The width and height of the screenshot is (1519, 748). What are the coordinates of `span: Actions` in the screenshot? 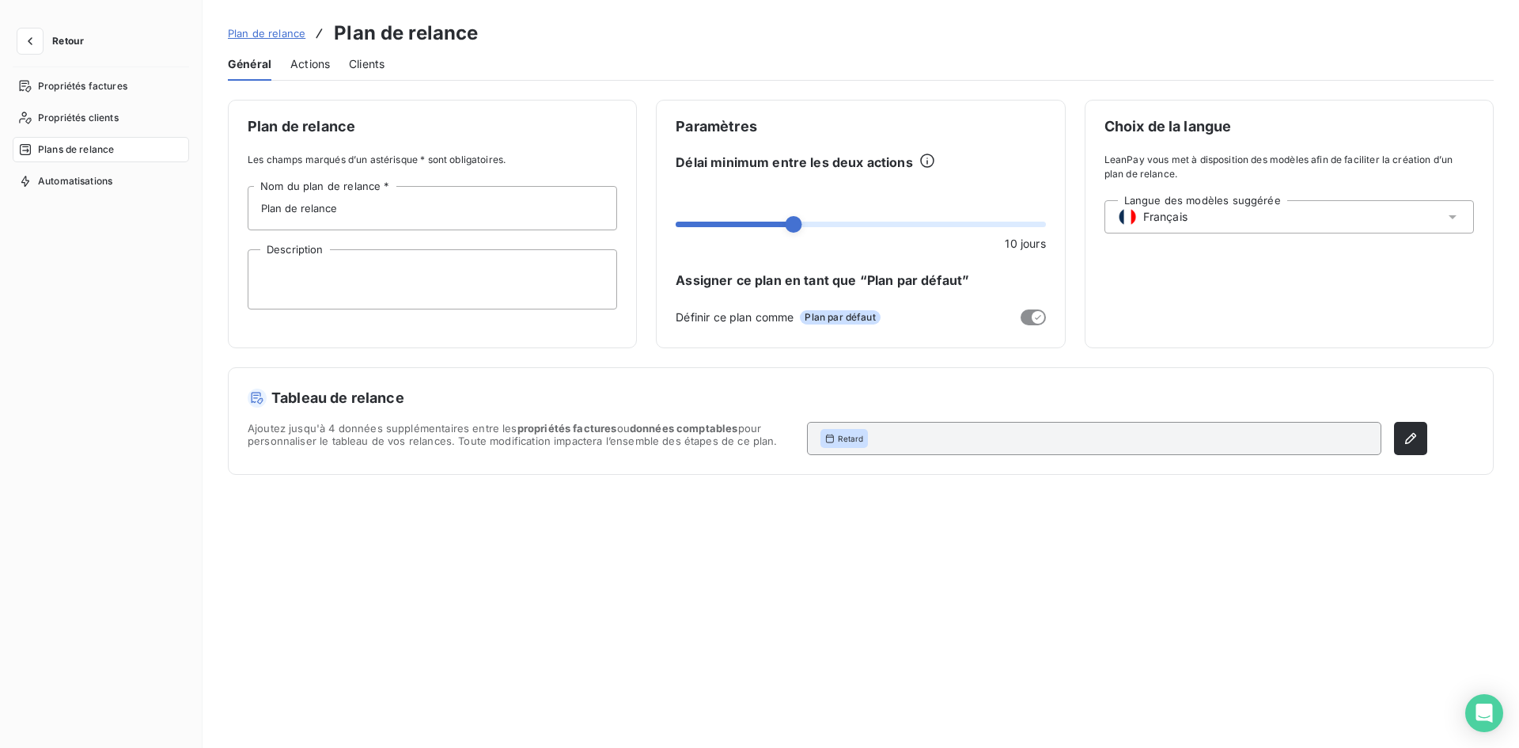 It's located at (310, 64).